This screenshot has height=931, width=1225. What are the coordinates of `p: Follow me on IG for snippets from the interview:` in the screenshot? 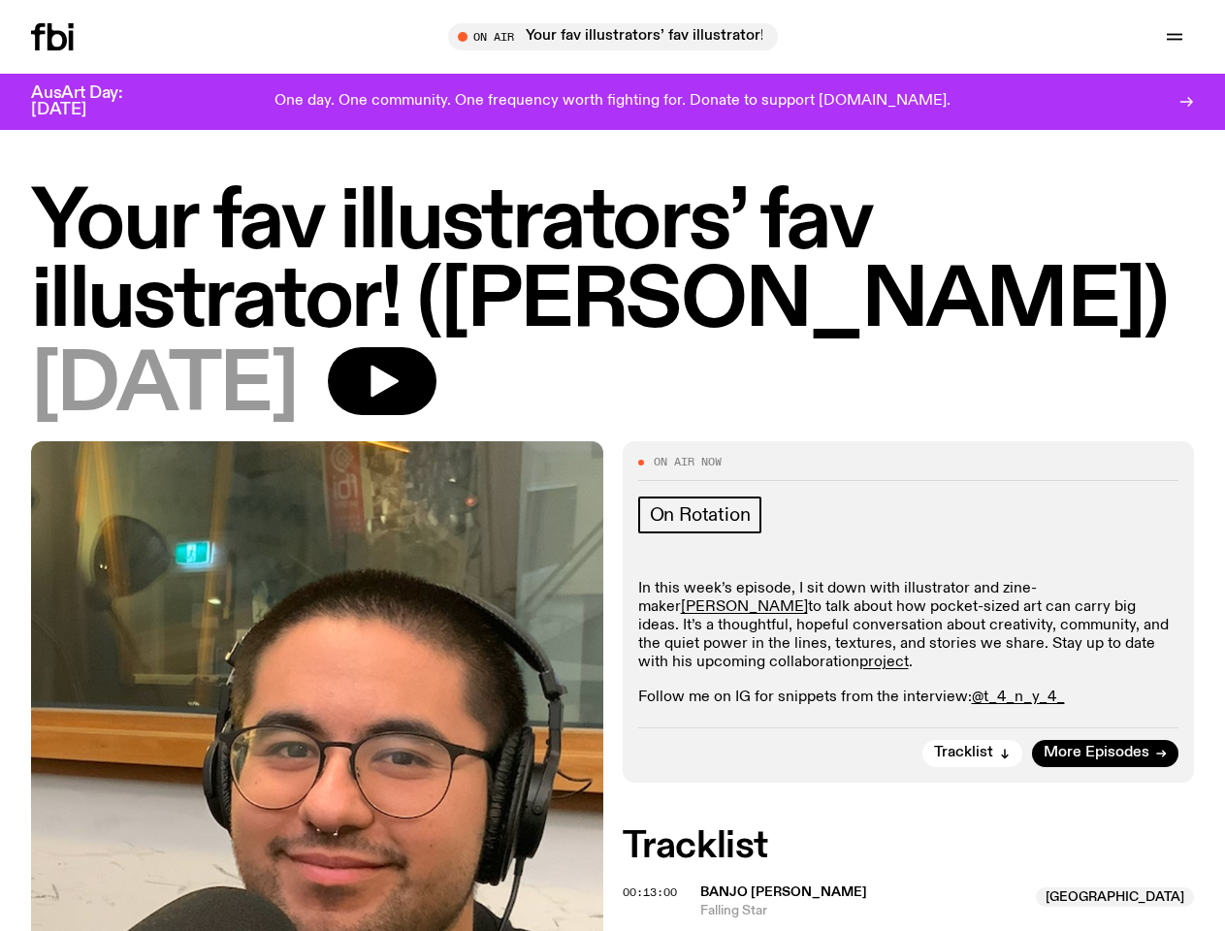 It's located at (909, 697).